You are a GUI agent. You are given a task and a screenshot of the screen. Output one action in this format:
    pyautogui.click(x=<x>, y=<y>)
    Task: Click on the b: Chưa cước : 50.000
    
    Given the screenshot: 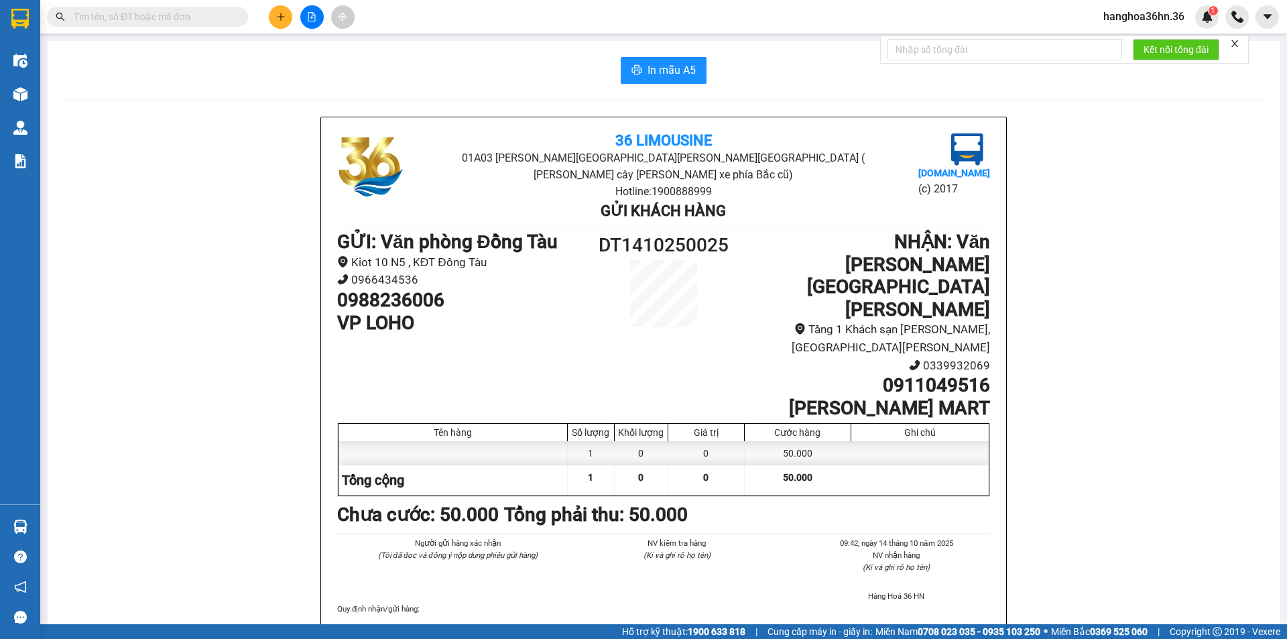 What is the action you would take?
    pyautogui.click(x=418, y=514)
    